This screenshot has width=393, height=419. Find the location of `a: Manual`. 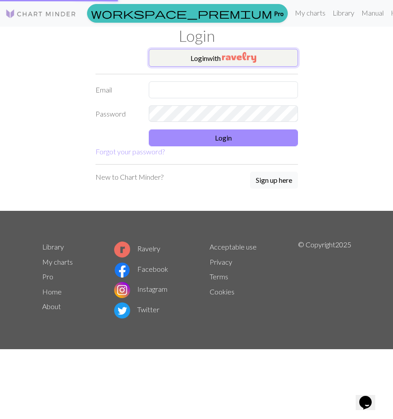

a: Manual is located at coordinates (373, 13).